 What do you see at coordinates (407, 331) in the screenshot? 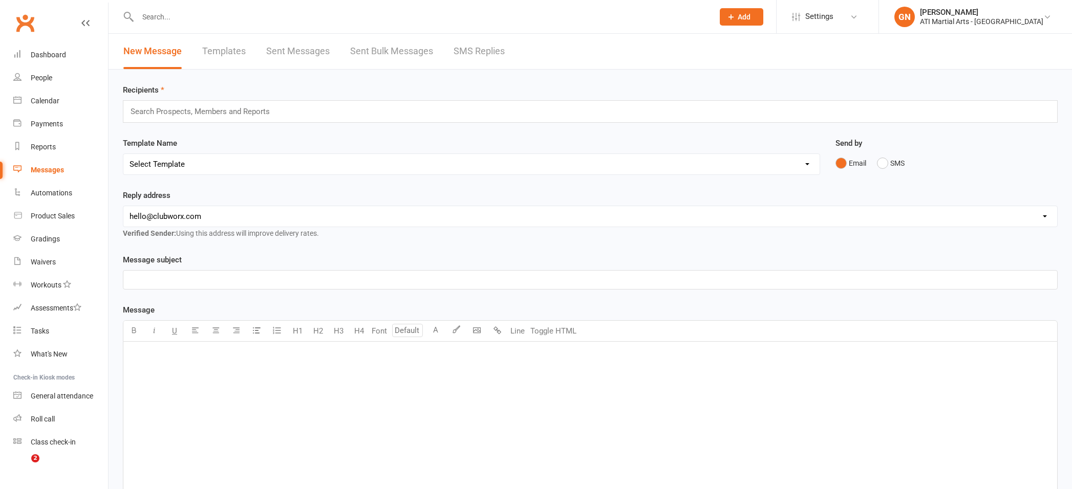
I see `input: Default` at bounding box center [407, 331].